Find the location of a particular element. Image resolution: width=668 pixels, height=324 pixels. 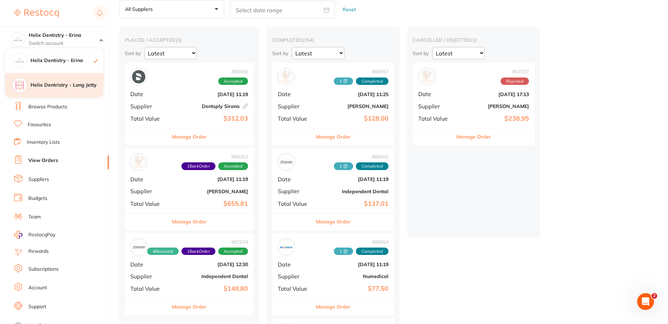

a: Restocq Logo is located at coordinates (36, 13).